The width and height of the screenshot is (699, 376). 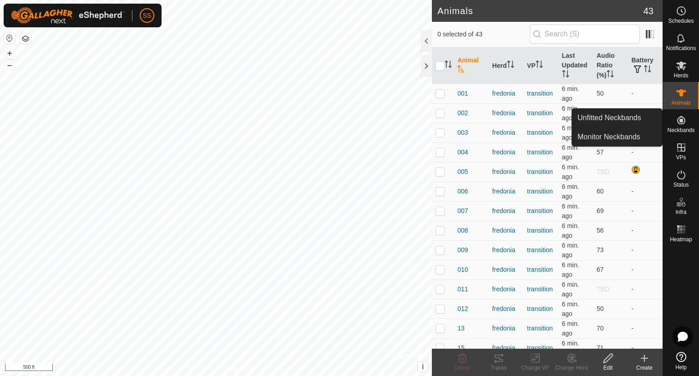 What do you see at coordinates (617, 118) in the screenshot?
I see `li: Unfitted Neckbands` at bounding box center [617, 118].